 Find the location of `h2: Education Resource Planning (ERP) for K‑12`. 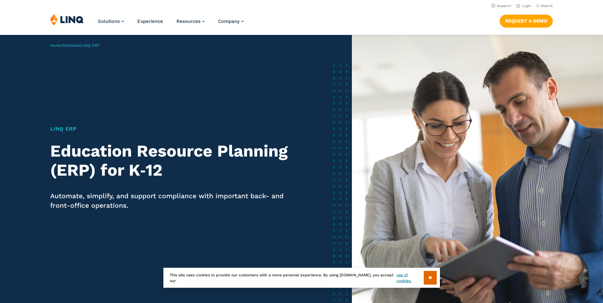

h2: Education Resource Planning (ERP) for K‑12 is located at coordinates (169, 161).